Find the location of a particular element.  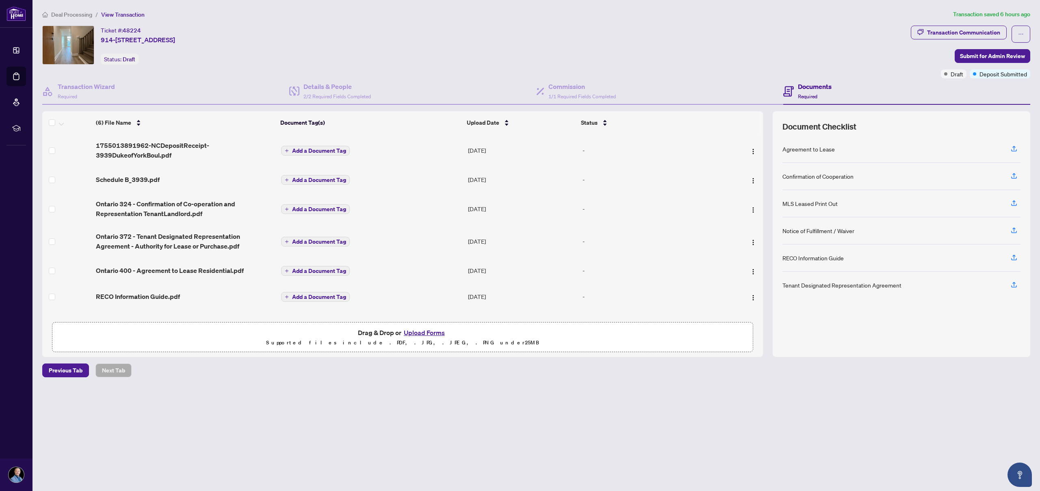

h4: Commission is located at coordinates (582, 87).